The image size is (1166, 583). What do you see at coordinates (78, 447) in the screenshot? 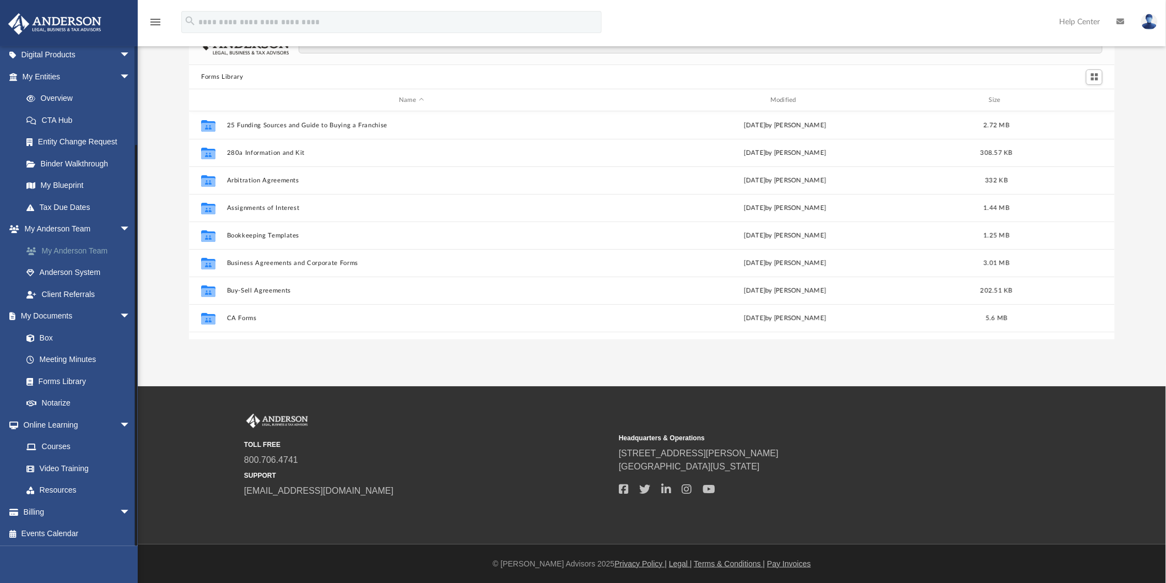
I see `a: Courses` at bounding box center [78, 447].